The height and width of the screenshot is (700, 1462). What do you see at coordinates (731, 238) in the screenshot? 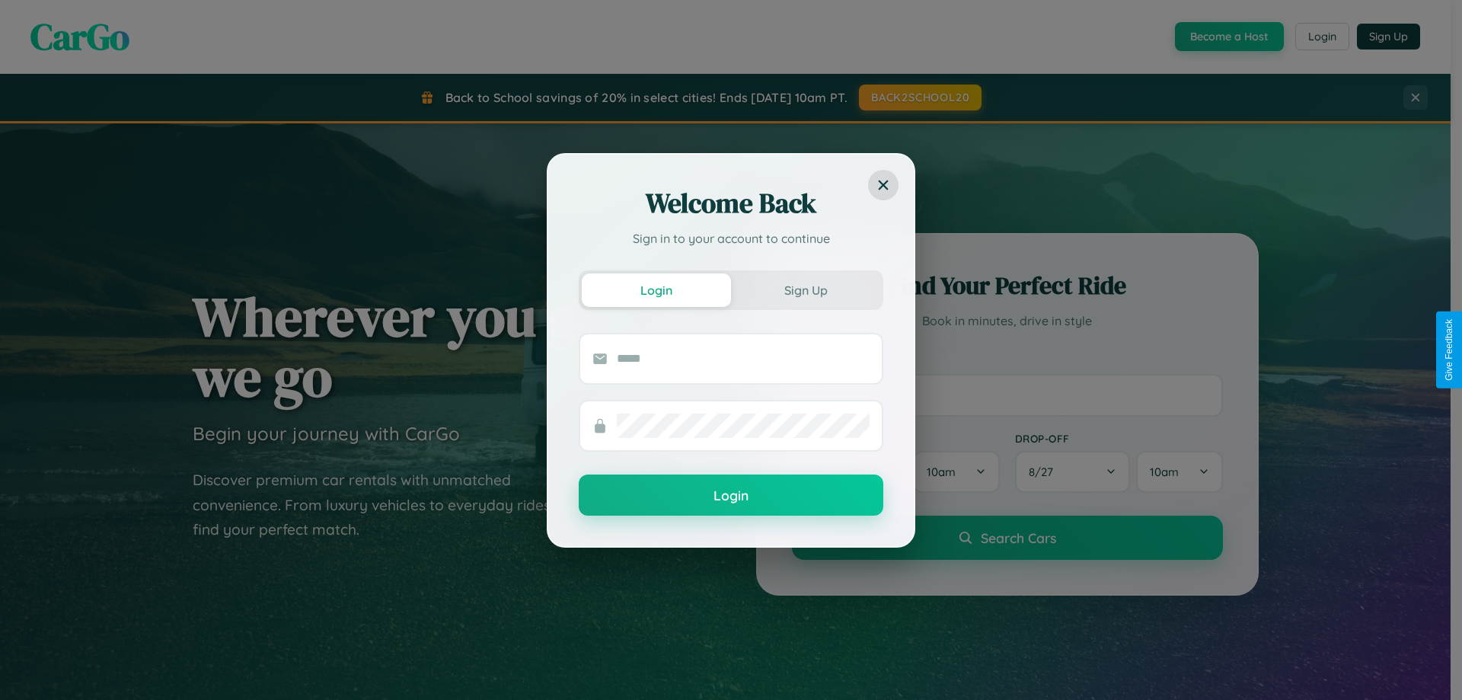
I see `p: Sign in to your account to continue` at bounding box center [731, 238].